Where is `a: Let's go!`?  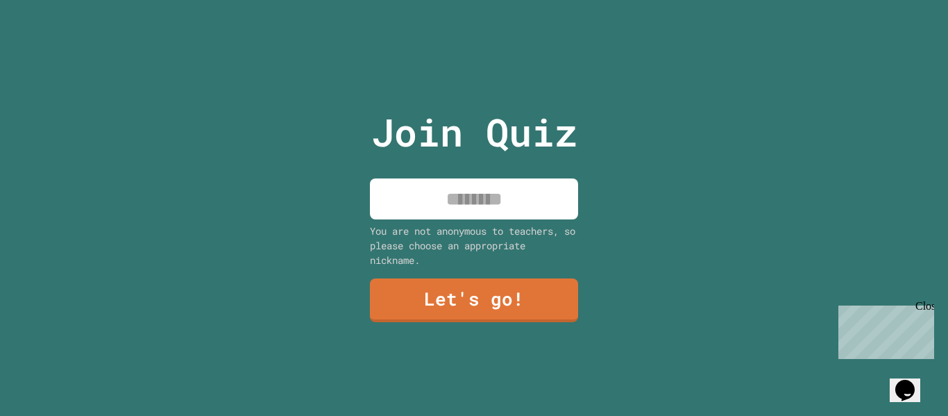
a: Let's go! is located at coordinates (474, 300).